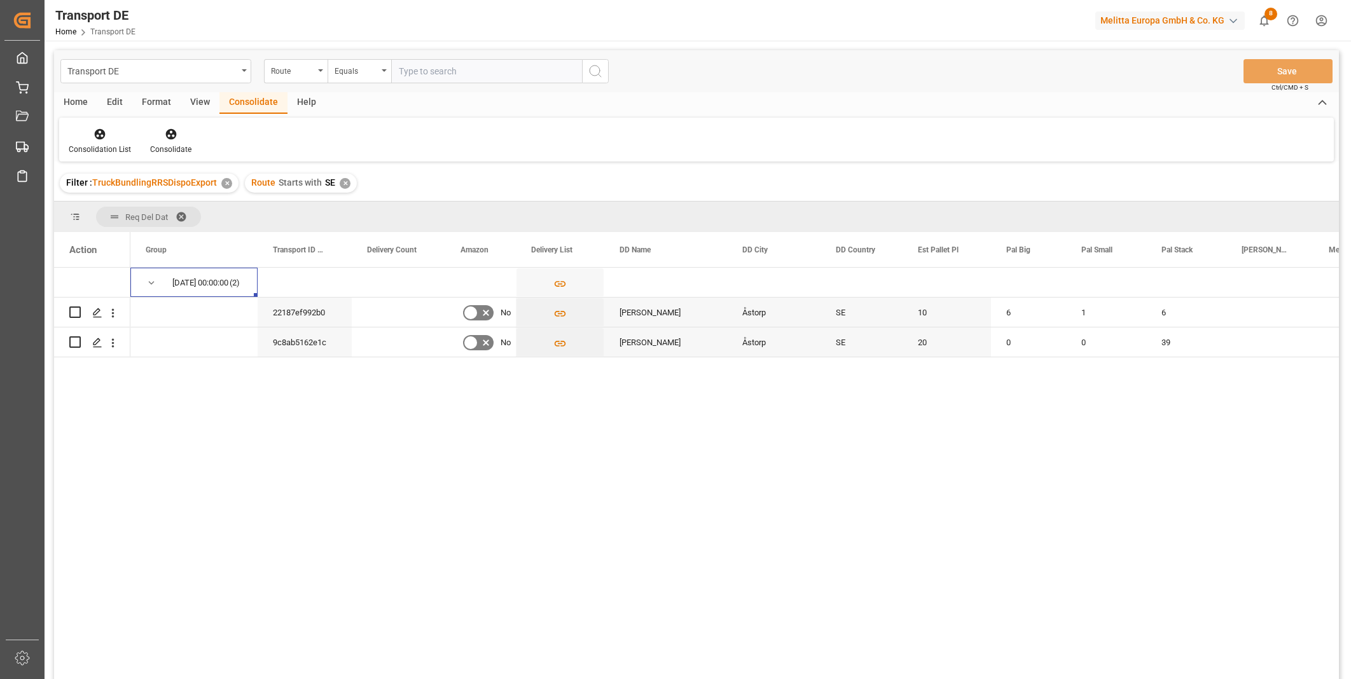 This screenshot has height=679, width=1351. What do you see at coordinates (83, 250) in the screenshot?
I see `div: Action` at bounding box center [83, 250].